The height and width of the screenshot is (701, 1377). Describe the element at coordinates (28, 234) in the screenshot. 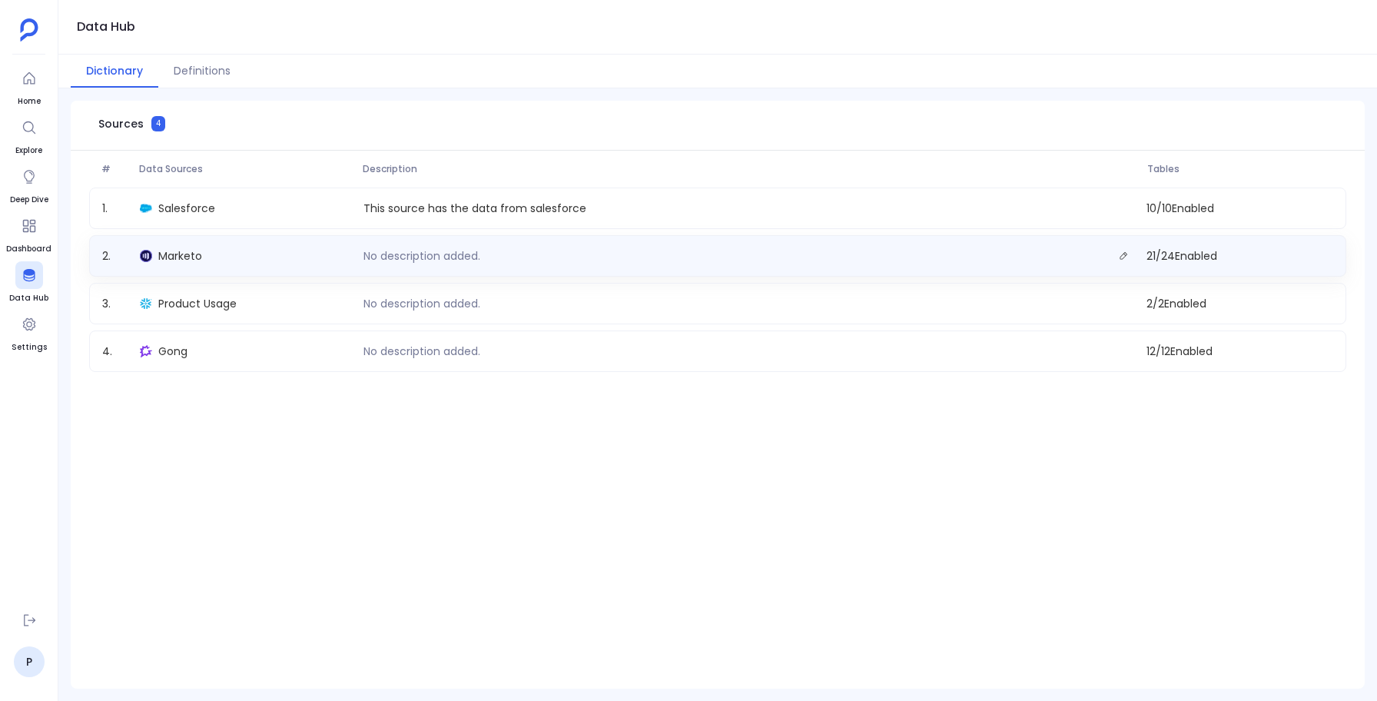

I see `a: Dashboard` at that location.